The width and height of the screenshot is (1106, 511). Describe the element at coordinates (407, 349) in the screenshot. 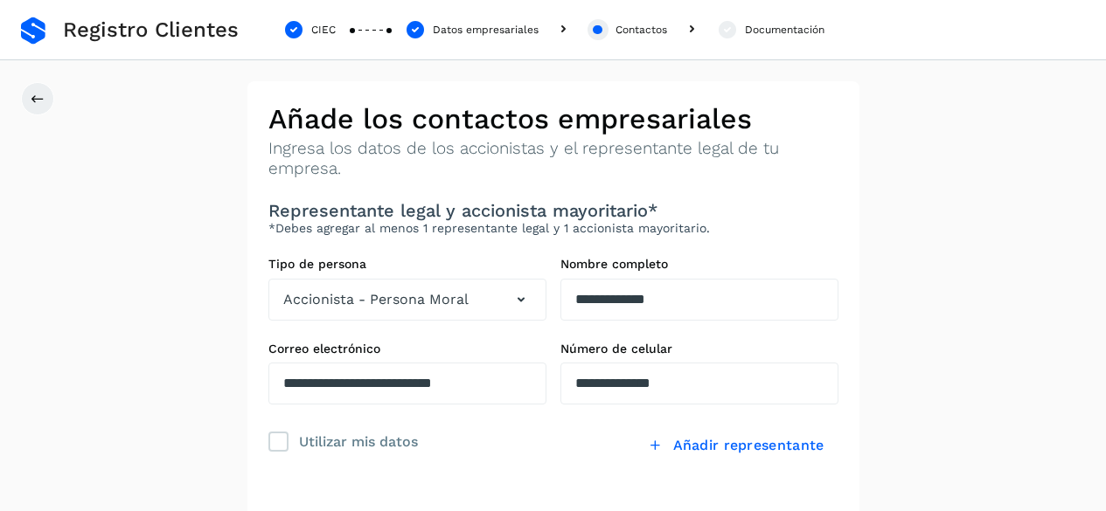

I see `label: Correo electrónico` at that location.